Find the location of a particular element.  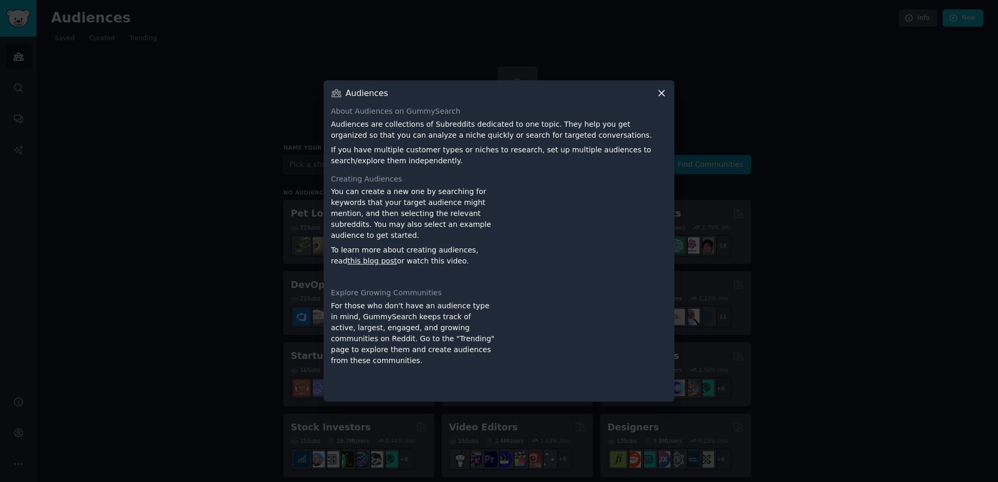

p: Audiences are collections of Subreddits dedicated to one topic. They help you get organized so th... is located at coordinates (499, 130).